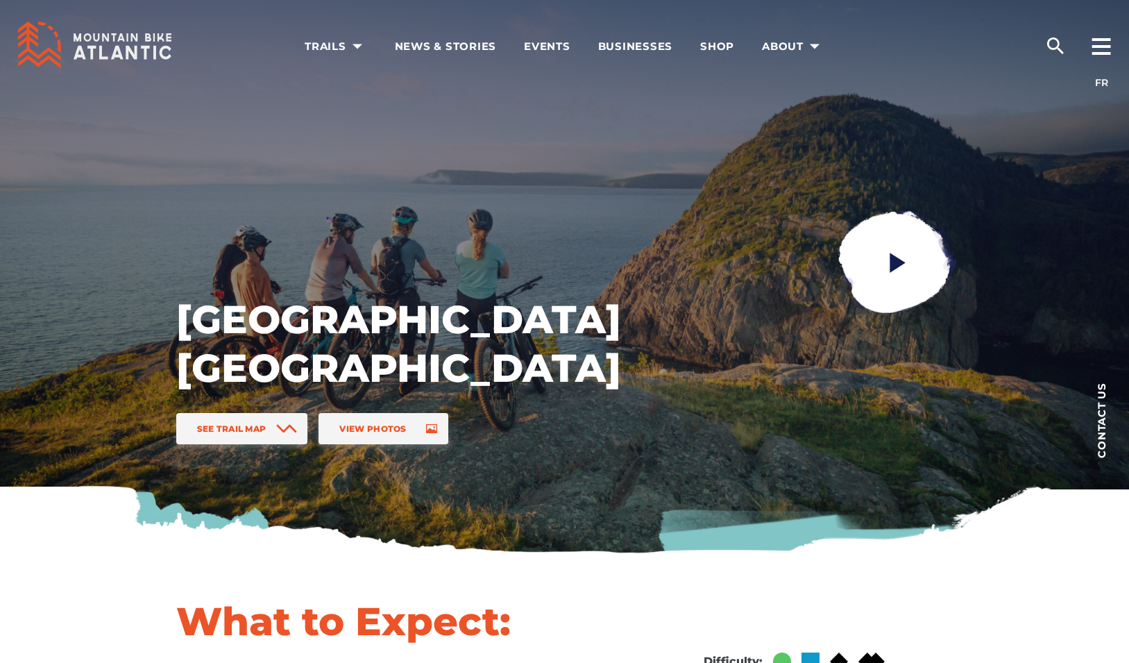 The image size is (1129, 663). I want to click on span: Events, so click(547, 47).